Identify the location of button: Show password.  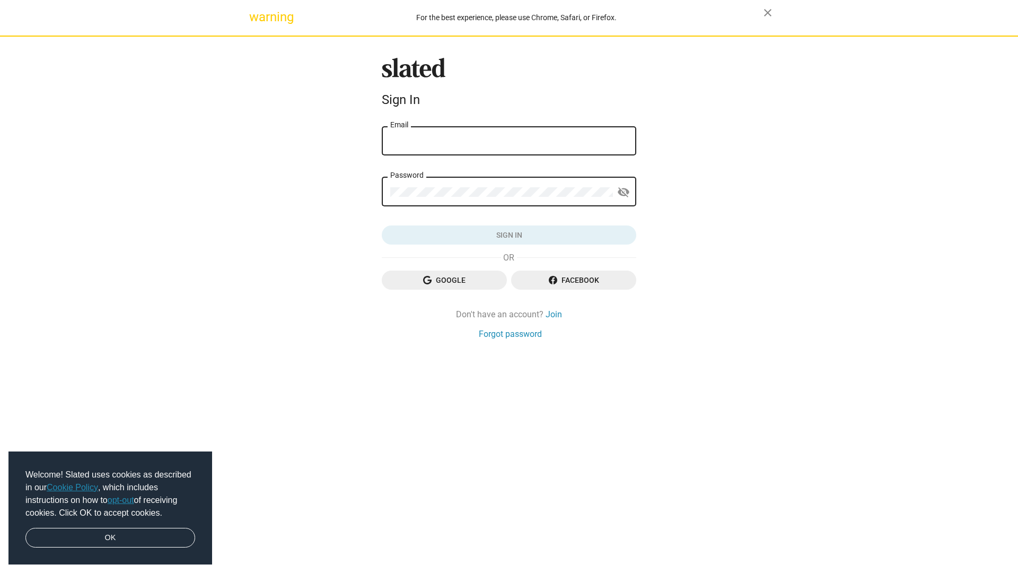
(623, 192).